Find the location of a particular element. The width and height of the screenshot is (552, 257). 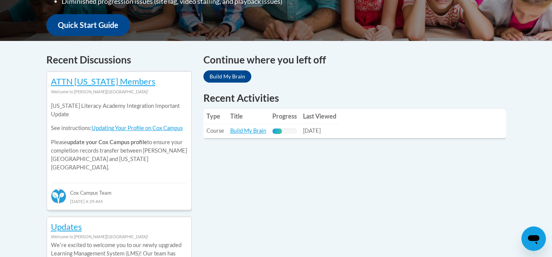

h4: Continue where you left off is located at coordinates (355, 60).